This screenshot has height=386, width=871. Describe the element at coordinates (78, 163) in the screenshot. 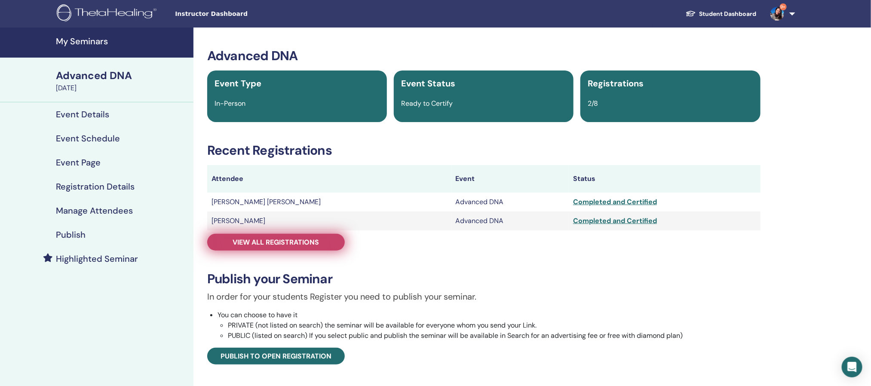

I see `h4: Event Page` at that location.